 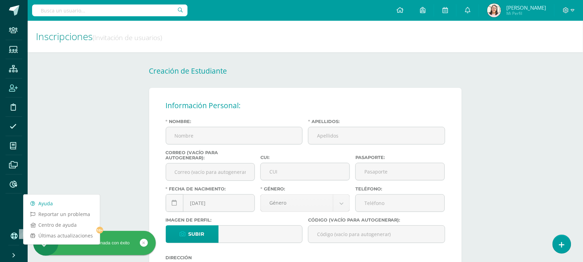 I want to click on div: 10+, so click(x=99, y=230).